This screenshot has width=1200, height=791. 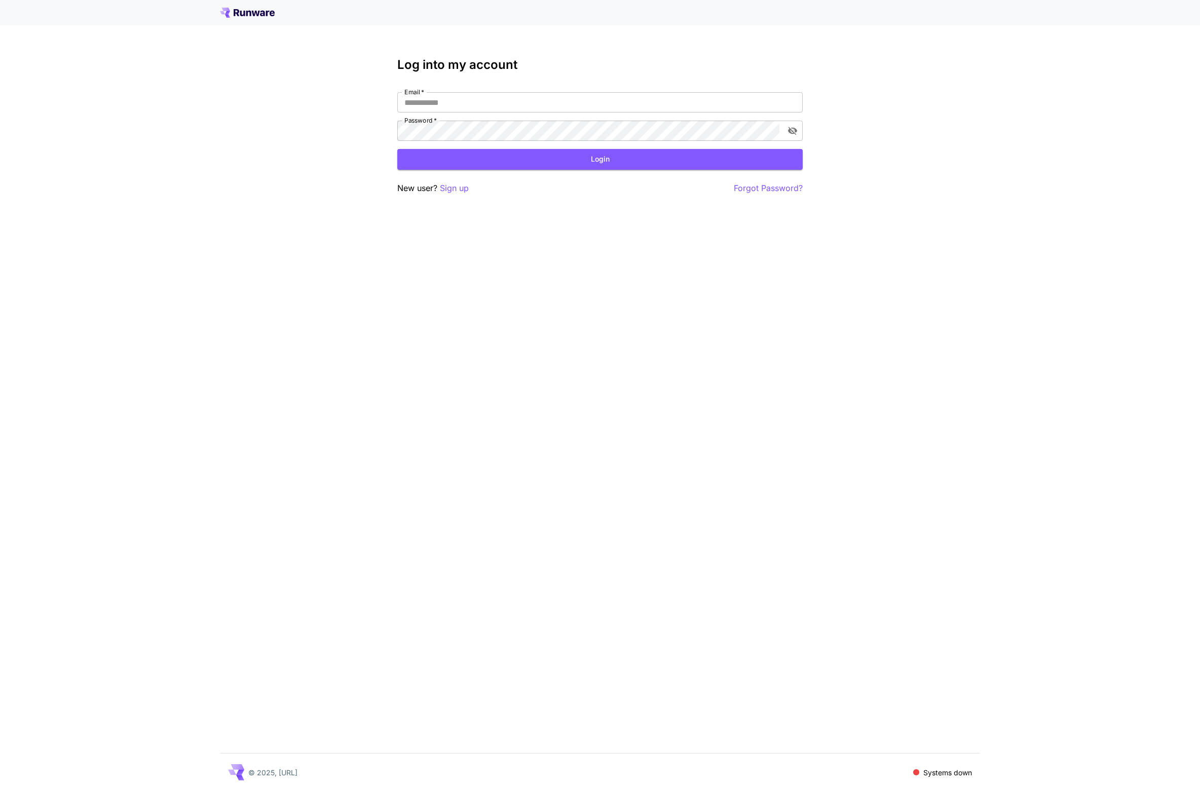 What do you see at coordinates (414, 92) in the screenshot?
I see `label: Email` at bounding box center [414, 92].